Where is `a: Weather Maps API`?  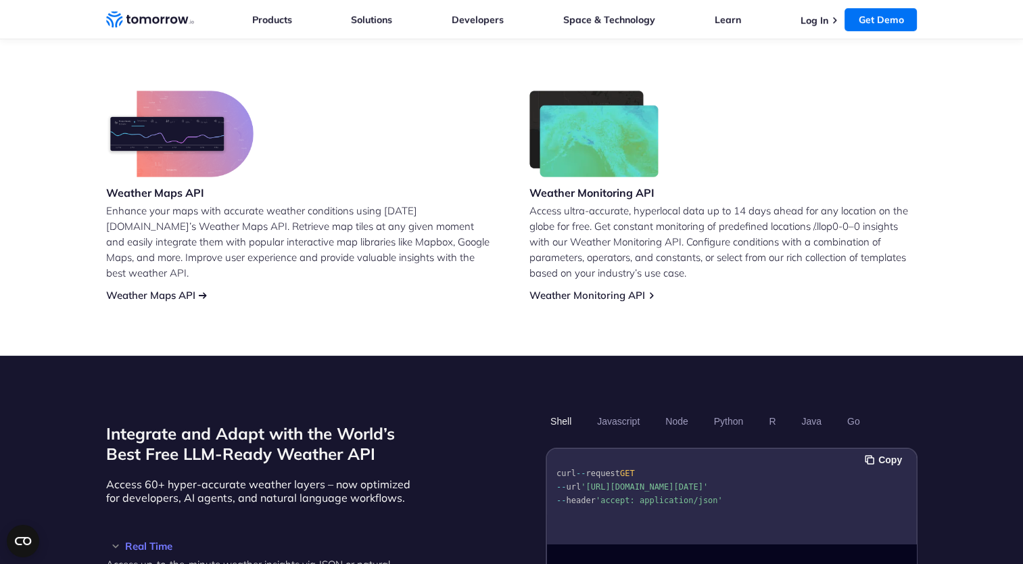 a: Weather Maps API is located at coordinates (151, 295).